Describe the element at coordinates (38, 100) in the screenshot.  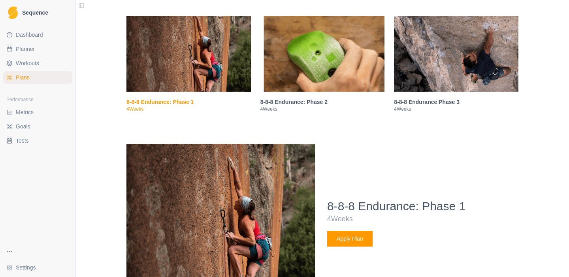
I see `div: Performance` at that location.